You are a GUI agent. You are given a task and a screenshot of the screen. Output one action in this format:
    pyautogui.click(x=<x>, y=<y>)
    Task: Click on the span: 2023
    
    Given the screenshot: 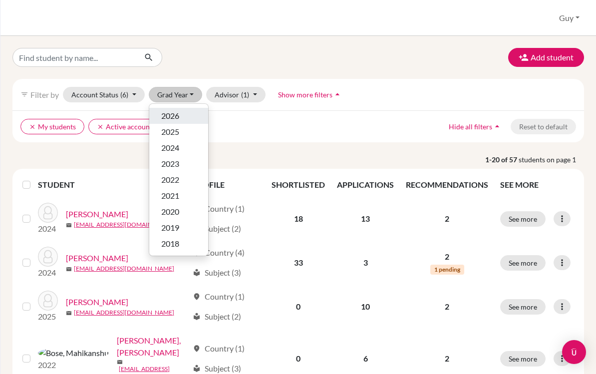 What is the action you would take?
    pyautogui.click(x=170, y=164)
    